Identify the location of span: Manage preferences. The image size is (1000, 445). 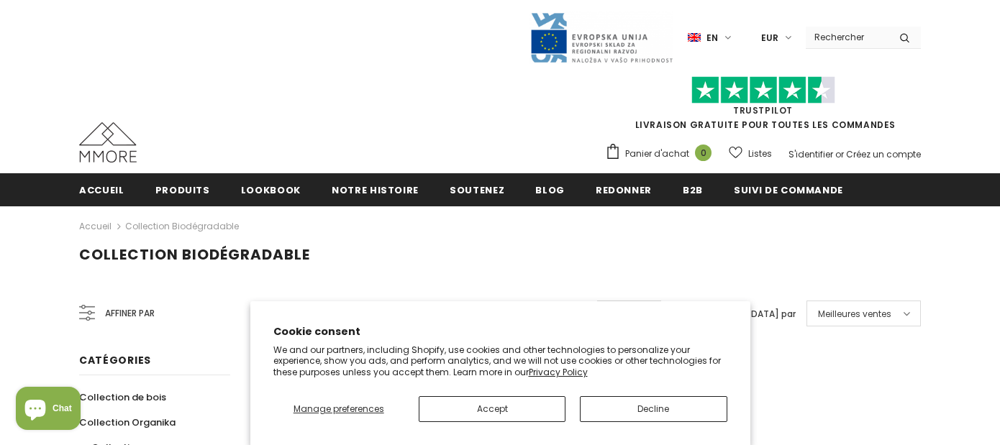
(339, 409).